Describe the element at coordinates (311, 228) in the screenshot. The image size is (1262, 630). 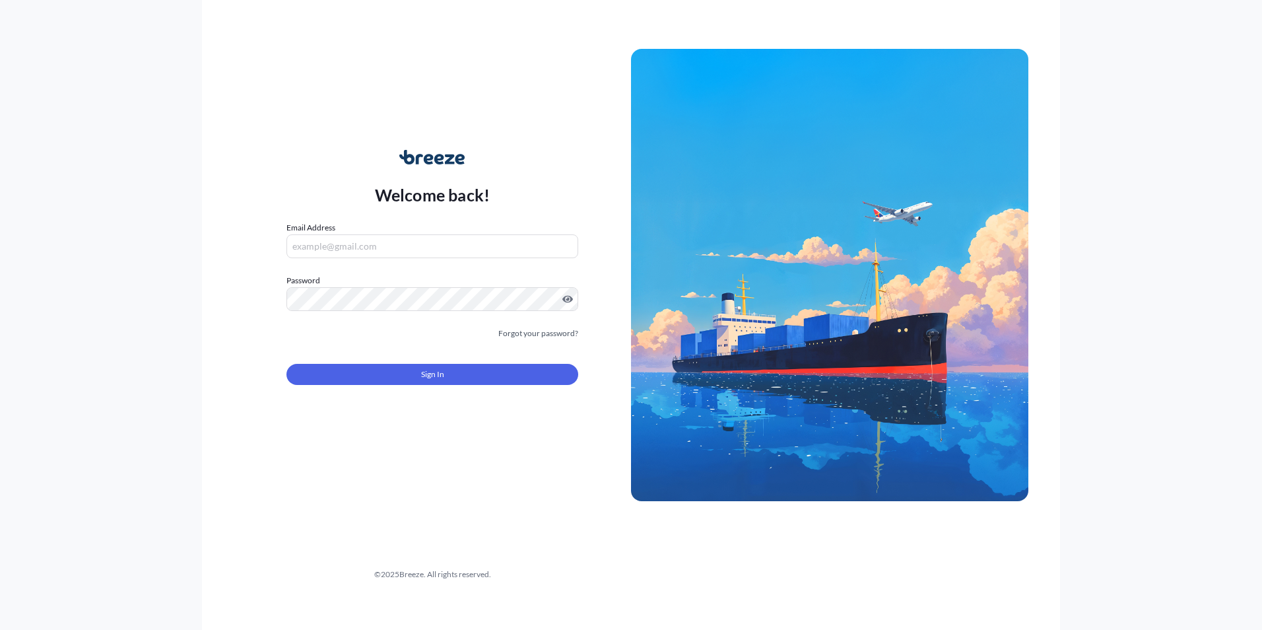
I see `label: Email Address` at that location.